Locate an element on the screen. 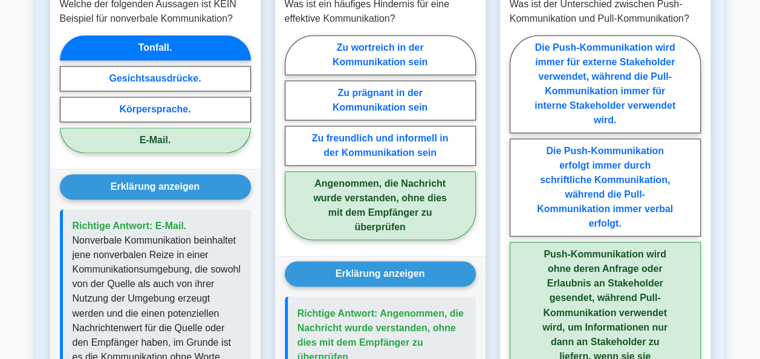 This screenshot has width=760, height=359. label: Zu freundlich und informell in der Kommunikation sein is located at coordinates (381, 146).